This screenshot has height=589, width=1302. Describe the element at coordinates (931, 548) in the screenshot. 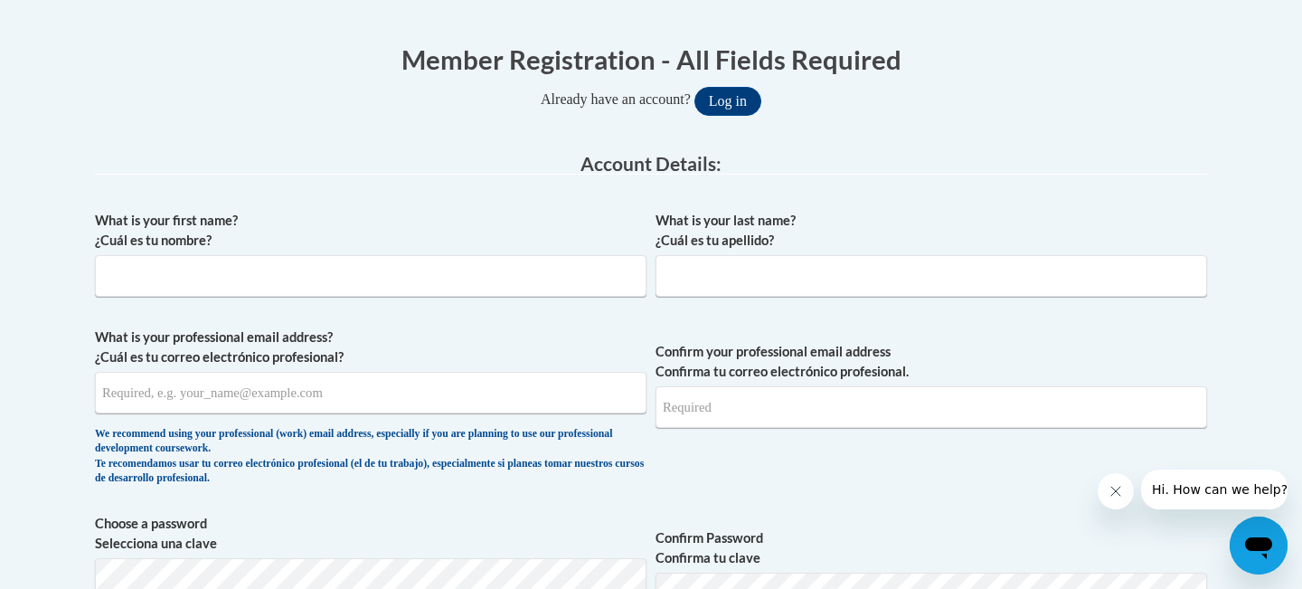

I see `label: Confirm Password Confirma tu clave` at that location.